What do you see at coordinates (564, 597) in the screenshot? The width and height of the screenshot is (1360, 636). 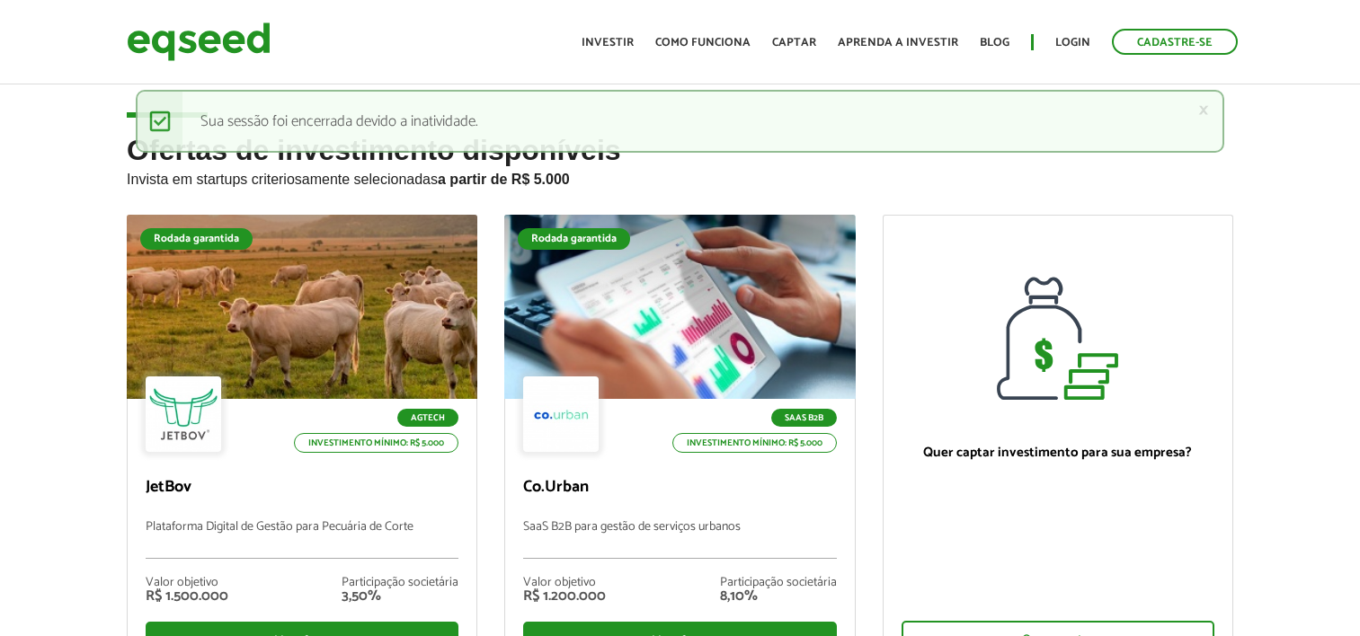 I see `div: R$ 1.200.000` at bounding box center [564, 597].